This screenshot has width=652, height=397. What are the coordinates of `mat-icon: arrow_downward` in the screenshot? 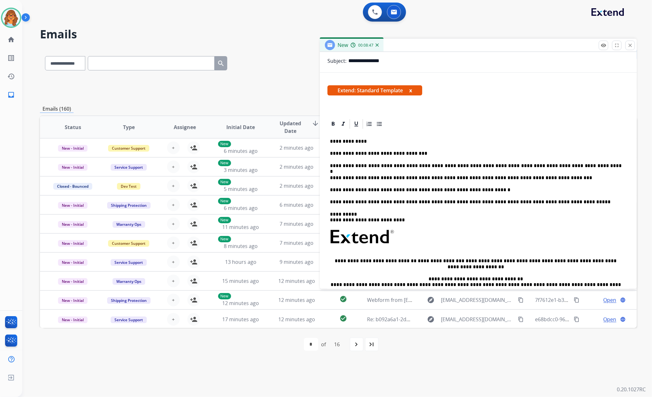 It's located at (316, 123).